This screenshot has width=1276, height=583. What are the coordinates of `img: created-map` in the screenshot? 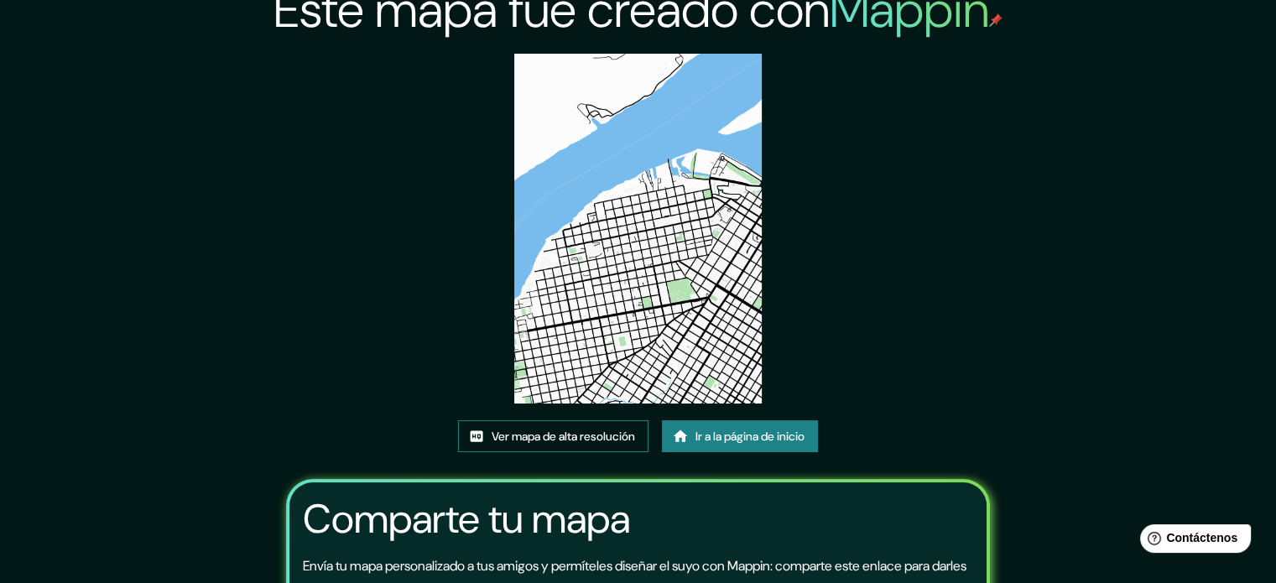 It's located at (638, 228).